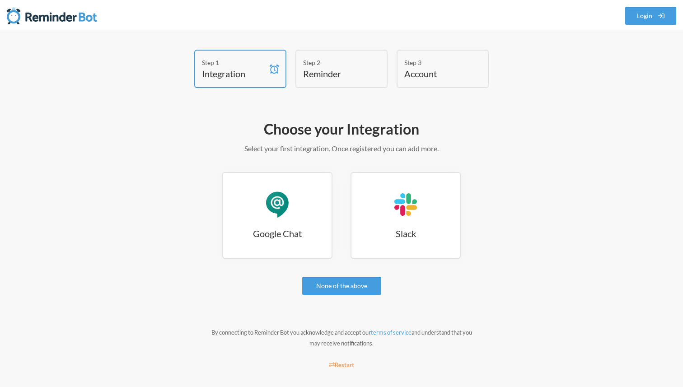 The height and width of the screenshot is (387, 683). I want to click on h4: Account, so click(436, 74).